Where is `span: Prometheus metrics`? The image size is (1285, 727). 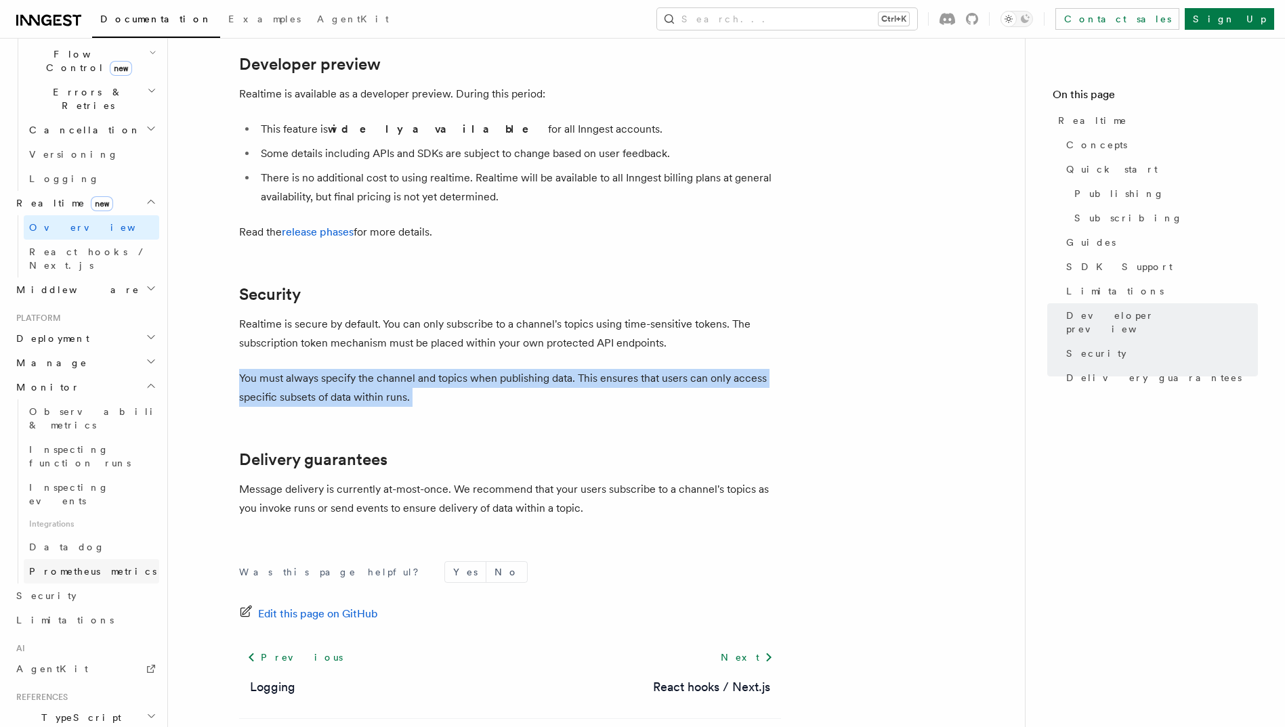 span: Prometheus metrics is located at coordinates (93, 572).